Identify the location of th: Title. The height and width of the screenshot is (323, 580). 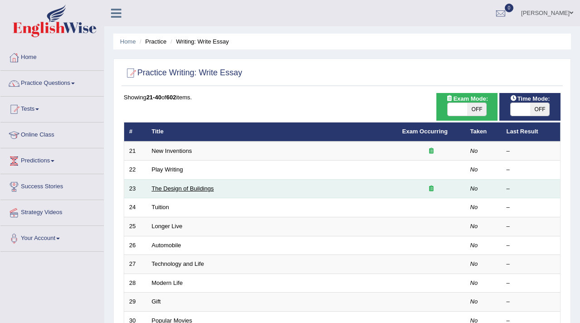
(272, 132).